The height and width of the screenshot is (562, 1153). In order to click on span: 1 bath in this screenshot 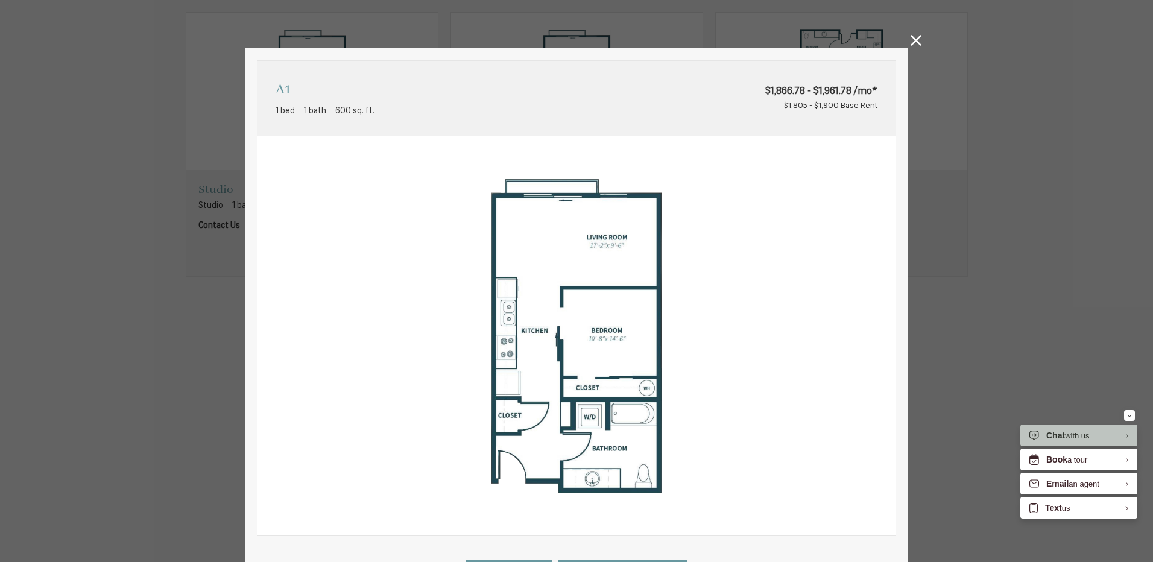, I will do `click(315, 111)`.